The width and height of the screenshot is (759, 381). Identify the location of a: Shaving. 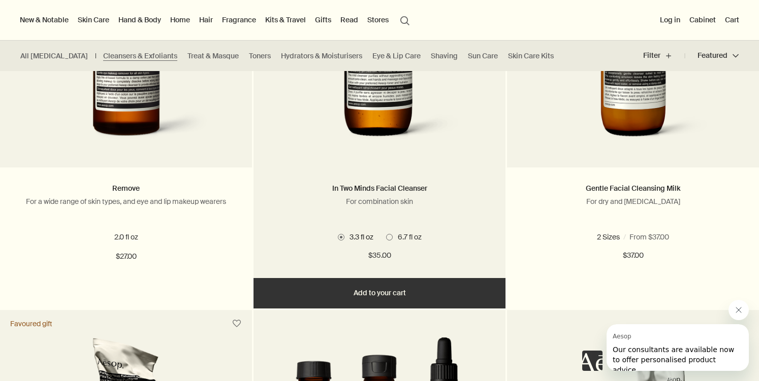
(444, 56).